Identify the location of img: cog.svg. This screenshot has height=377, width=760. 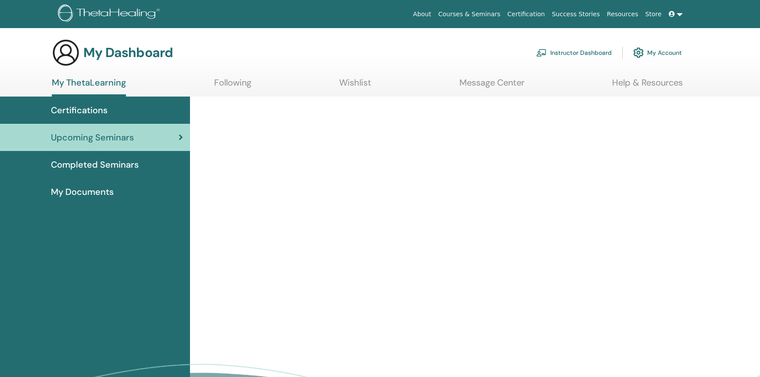
(639, 53).